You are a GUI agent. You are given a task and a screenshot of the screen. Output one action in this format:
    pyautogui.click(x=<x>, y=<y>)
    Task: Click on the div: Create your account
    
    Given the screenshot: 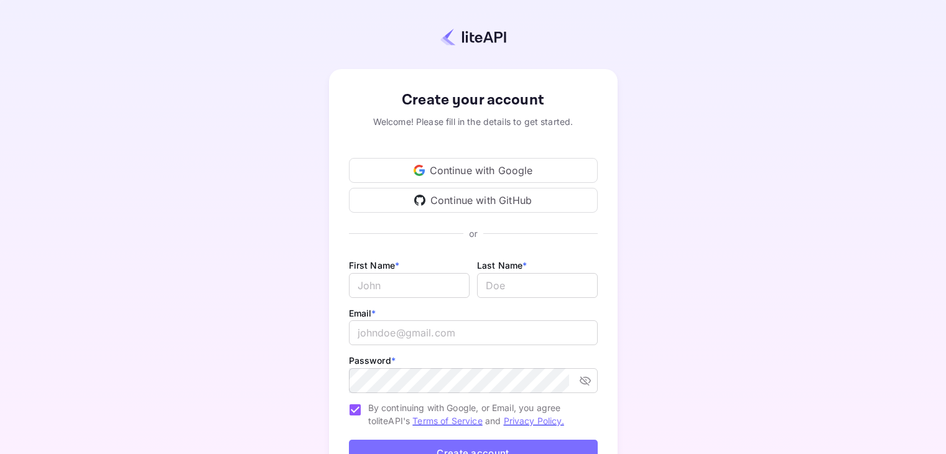 What is the action you would take?
    pyautogui.click(x=473, y=100)
    